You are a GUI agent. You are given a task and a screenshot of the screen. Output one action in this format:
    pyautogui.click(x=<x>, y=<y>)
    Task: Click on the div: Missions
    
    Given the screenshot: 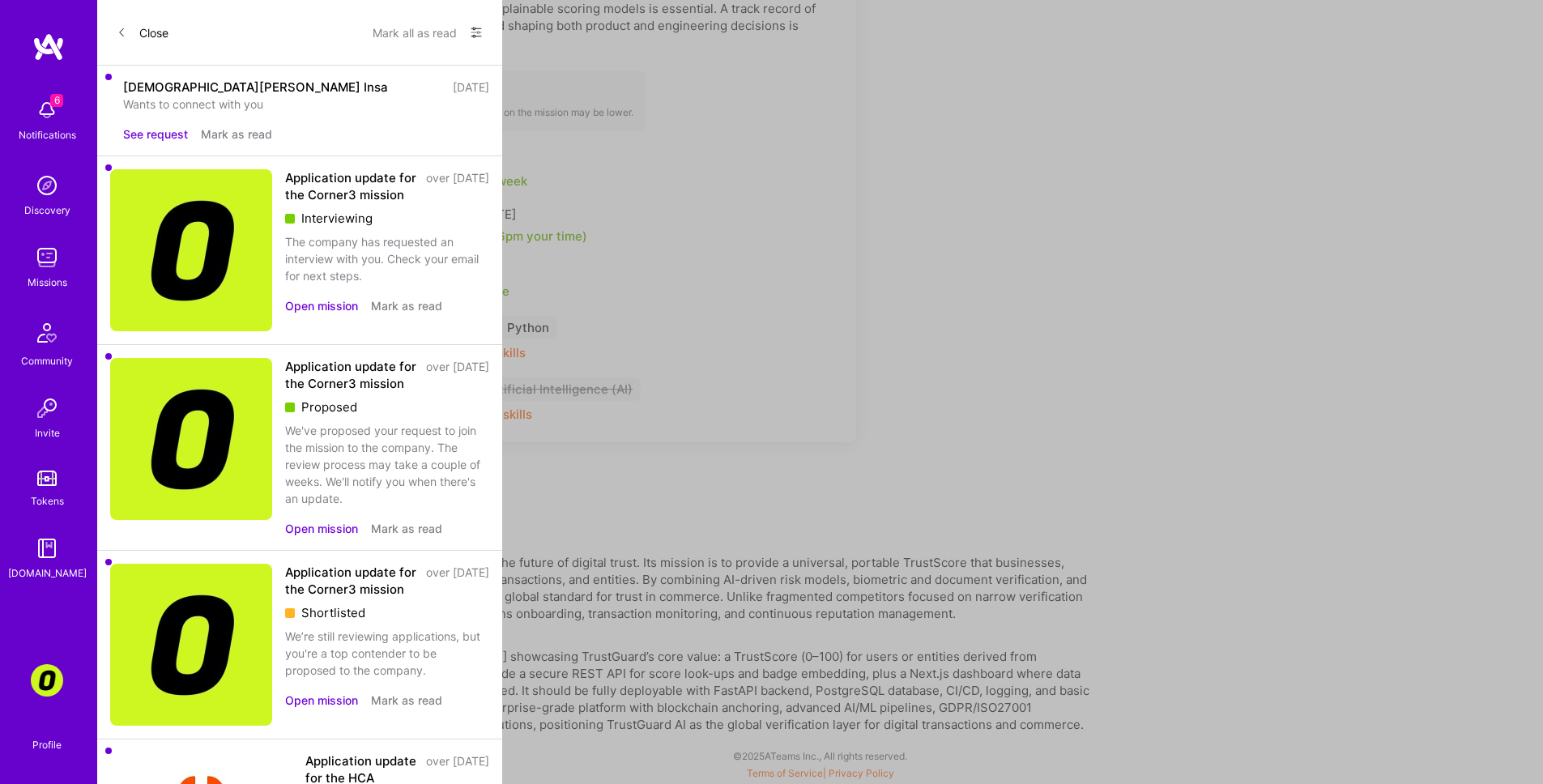 What is the action you would take?
    pyautogui.click(x=47, y=282)
    